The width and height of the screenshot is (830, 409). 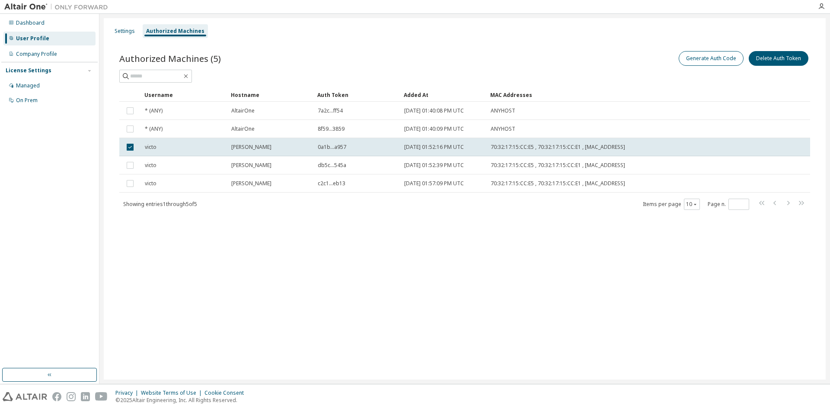 What do you see at coordinates (57, 396) in the screenshot?
I see `img: facebook.svg` at bounding box center [57, 396].